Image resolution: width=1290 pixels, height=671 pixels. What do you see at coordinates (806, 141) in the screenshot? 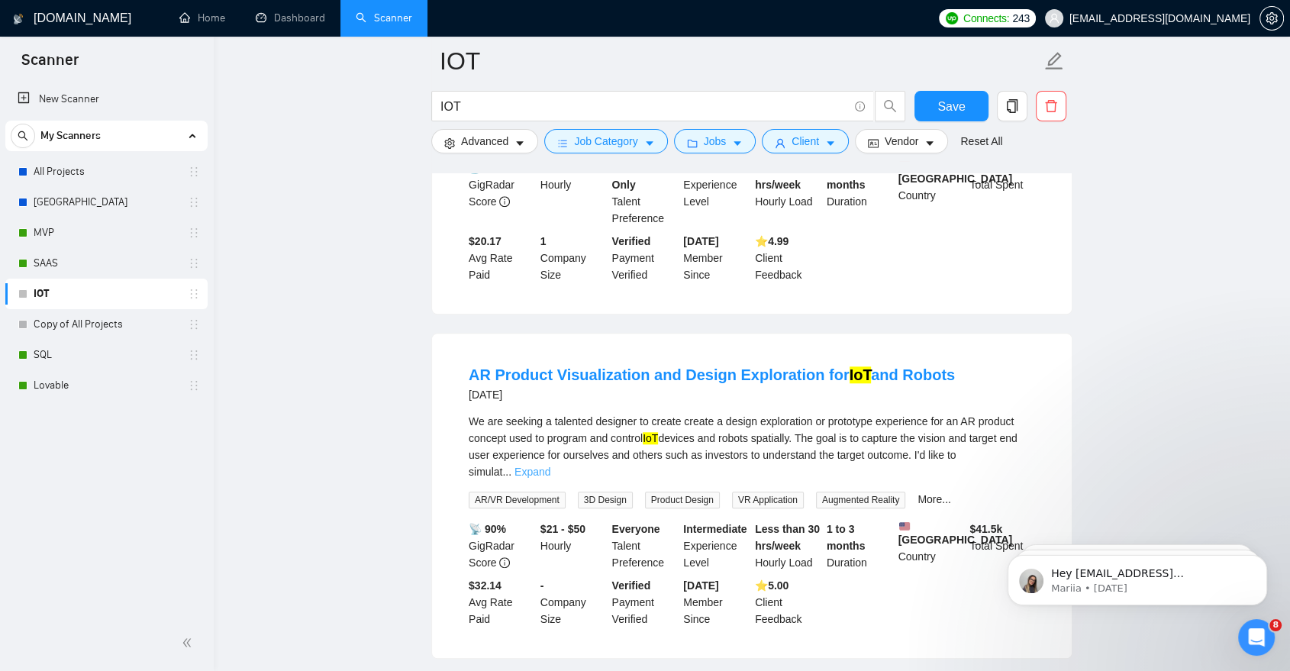
I see `span: Client` at bounding box center [806, 141].